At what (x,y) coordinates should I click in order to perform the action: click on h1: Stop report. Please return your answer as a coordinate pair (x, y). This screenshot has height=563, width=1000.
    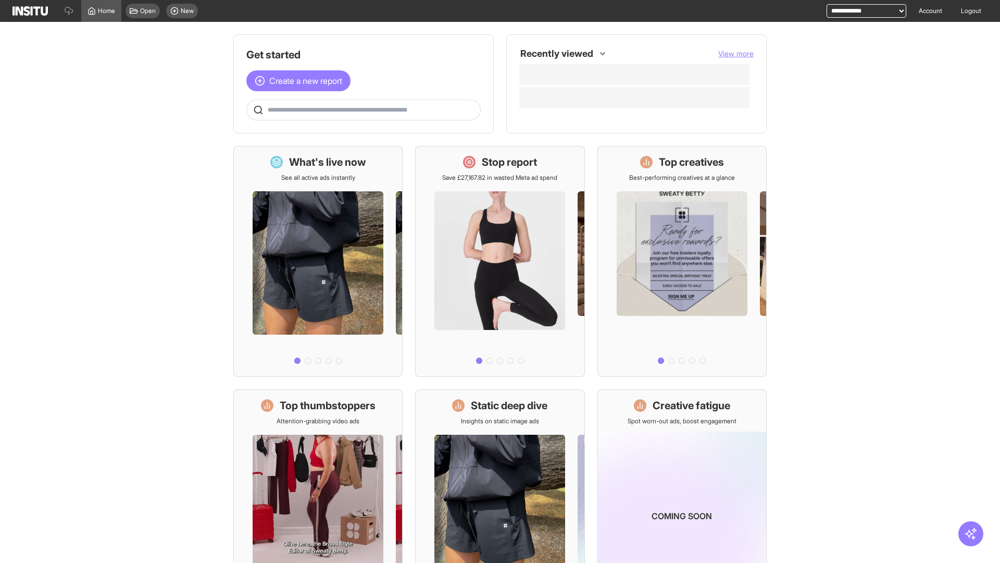
    Looking at the image, I should click on (510, 162).